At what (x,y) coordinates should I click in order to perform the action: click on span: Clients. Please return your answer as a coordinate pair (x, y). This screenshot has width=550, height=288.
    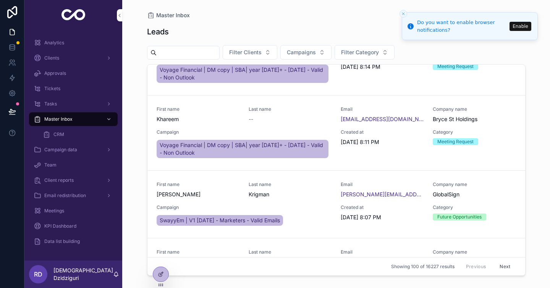
    Looking at the image, I should click on (52, 58).